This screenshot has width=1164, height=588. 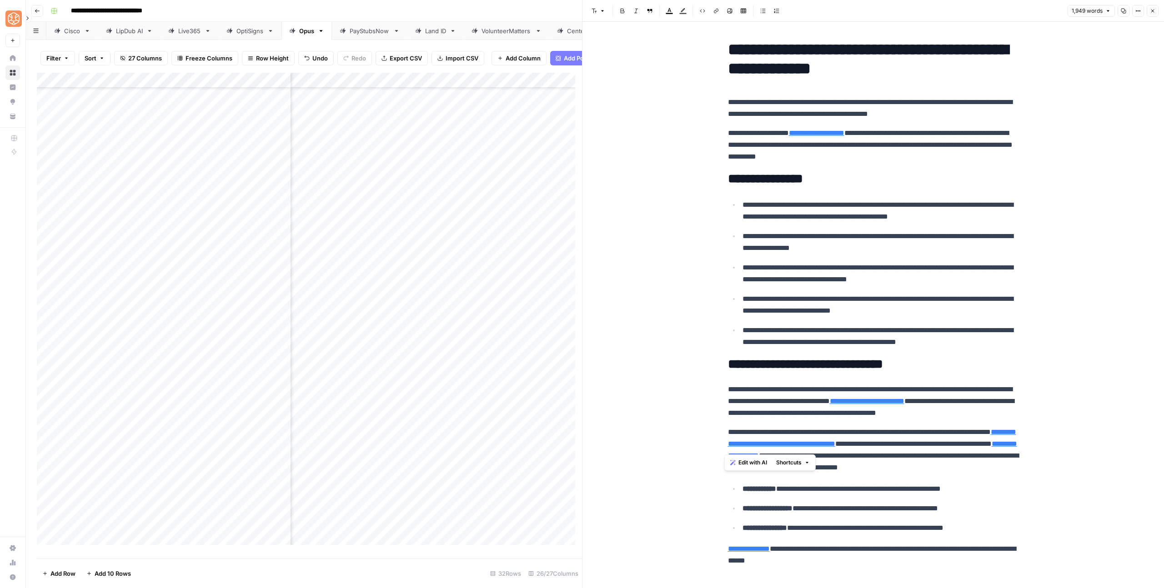 What do you see at coordinates (145, 58) in the screenshot?
I see `span: 27 Columns` at bounding box center [145, 58].